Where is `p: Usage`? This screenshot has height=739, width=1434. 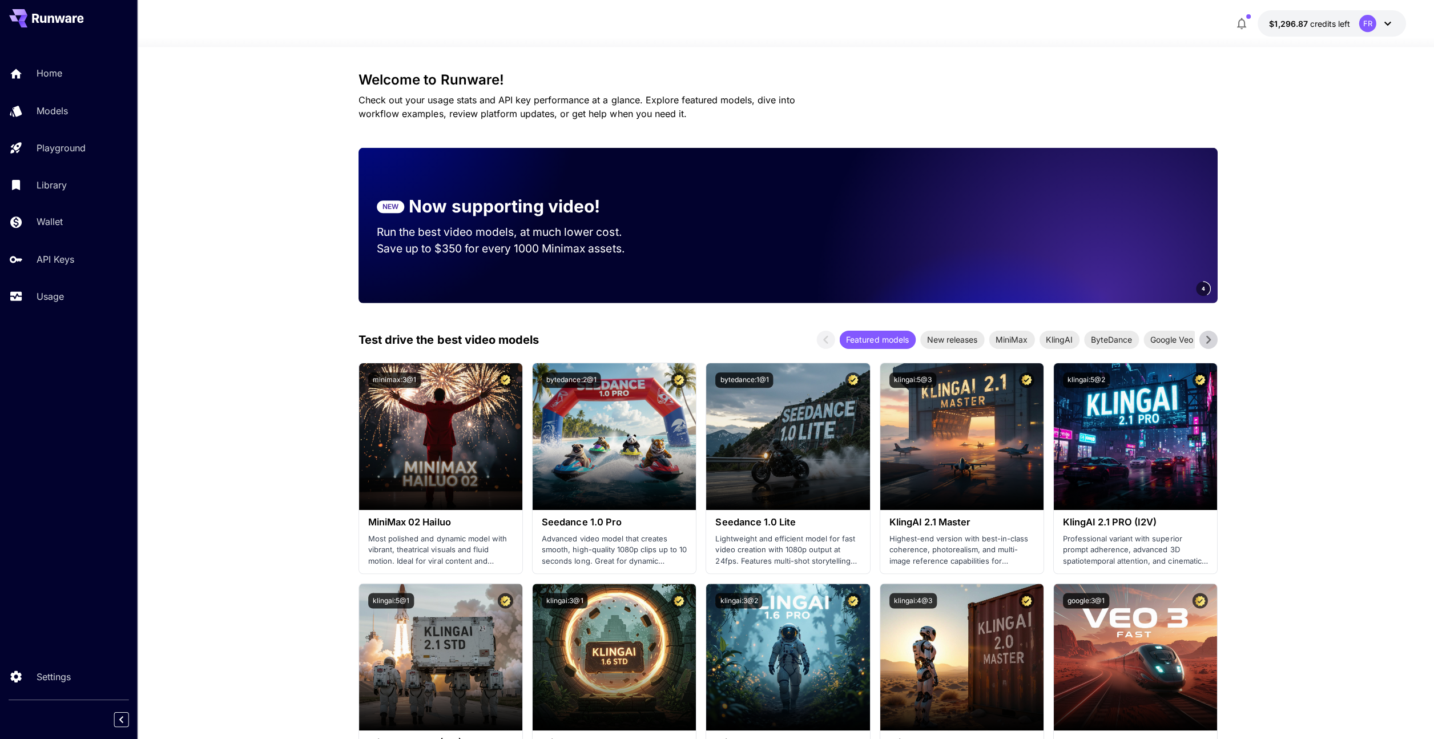
p: Usage is located at coordinates (50, 295).